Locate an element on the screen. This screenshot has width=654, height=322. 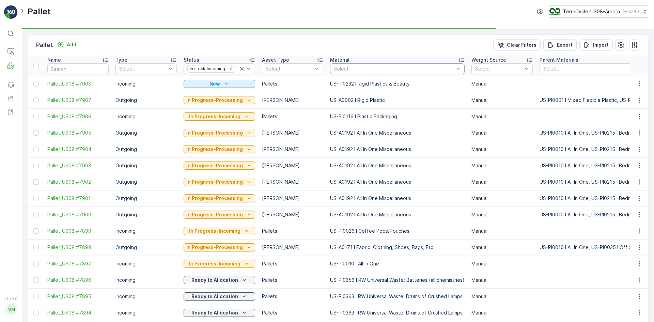
p: New is located at coordinates (215, 84).